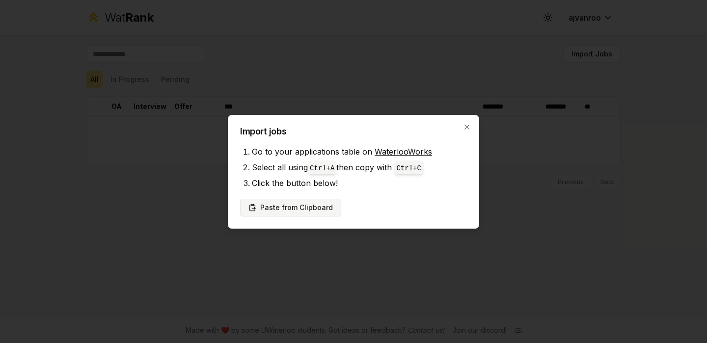  What do you see at coordinates (359, 167) in the screenshot?
I see `li: Select all using then copy with` at bounding box center [359, 167].